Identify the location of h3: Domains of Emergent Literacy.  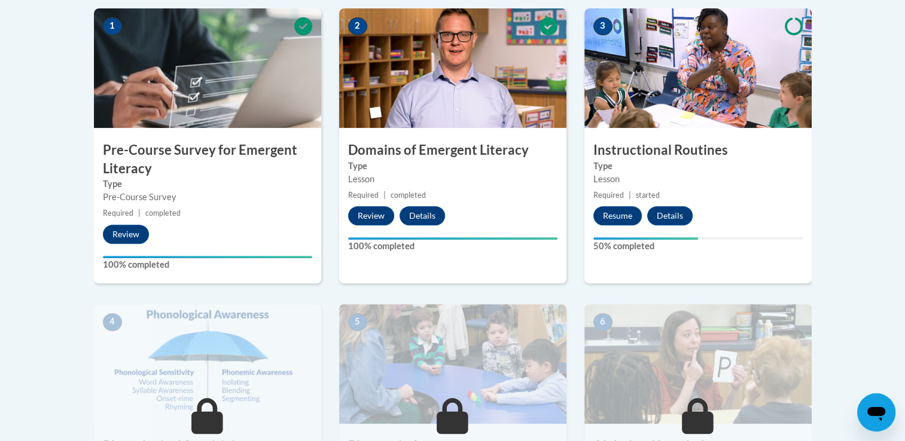
(453, 150).